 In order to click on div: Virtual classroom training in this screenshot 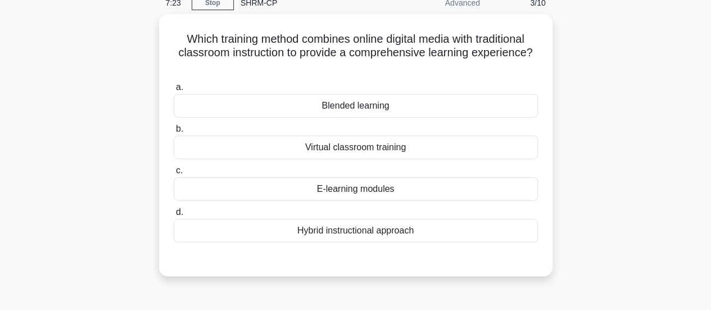, I will do `click(356, 147)`.